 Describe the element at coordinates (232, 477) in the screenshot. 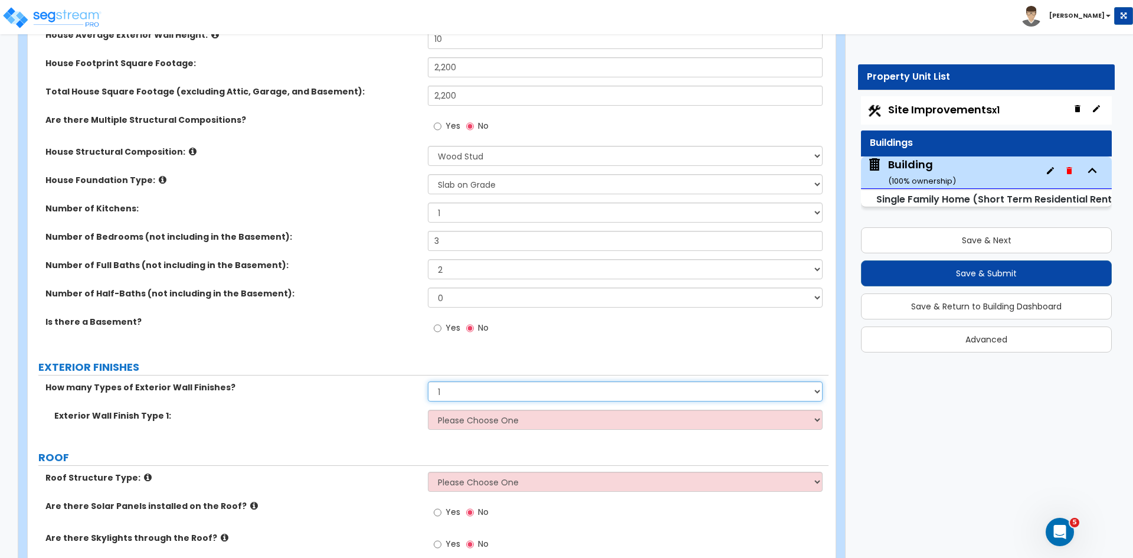

I see `label: Roof Structure Type:` at that location.